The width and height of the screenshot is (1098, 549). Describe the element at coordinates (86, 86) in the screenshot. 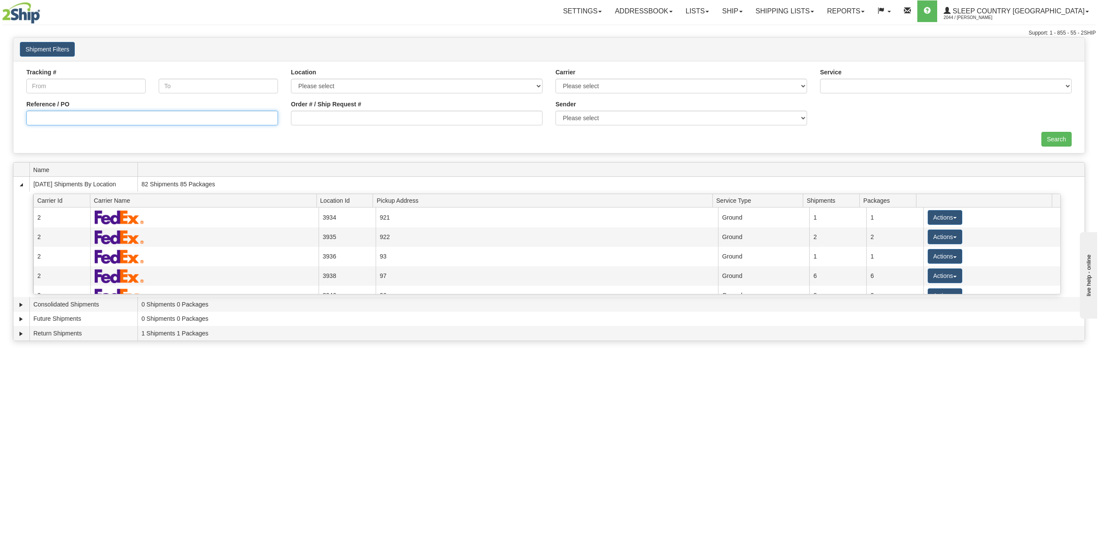

I see `input: From` at that location.